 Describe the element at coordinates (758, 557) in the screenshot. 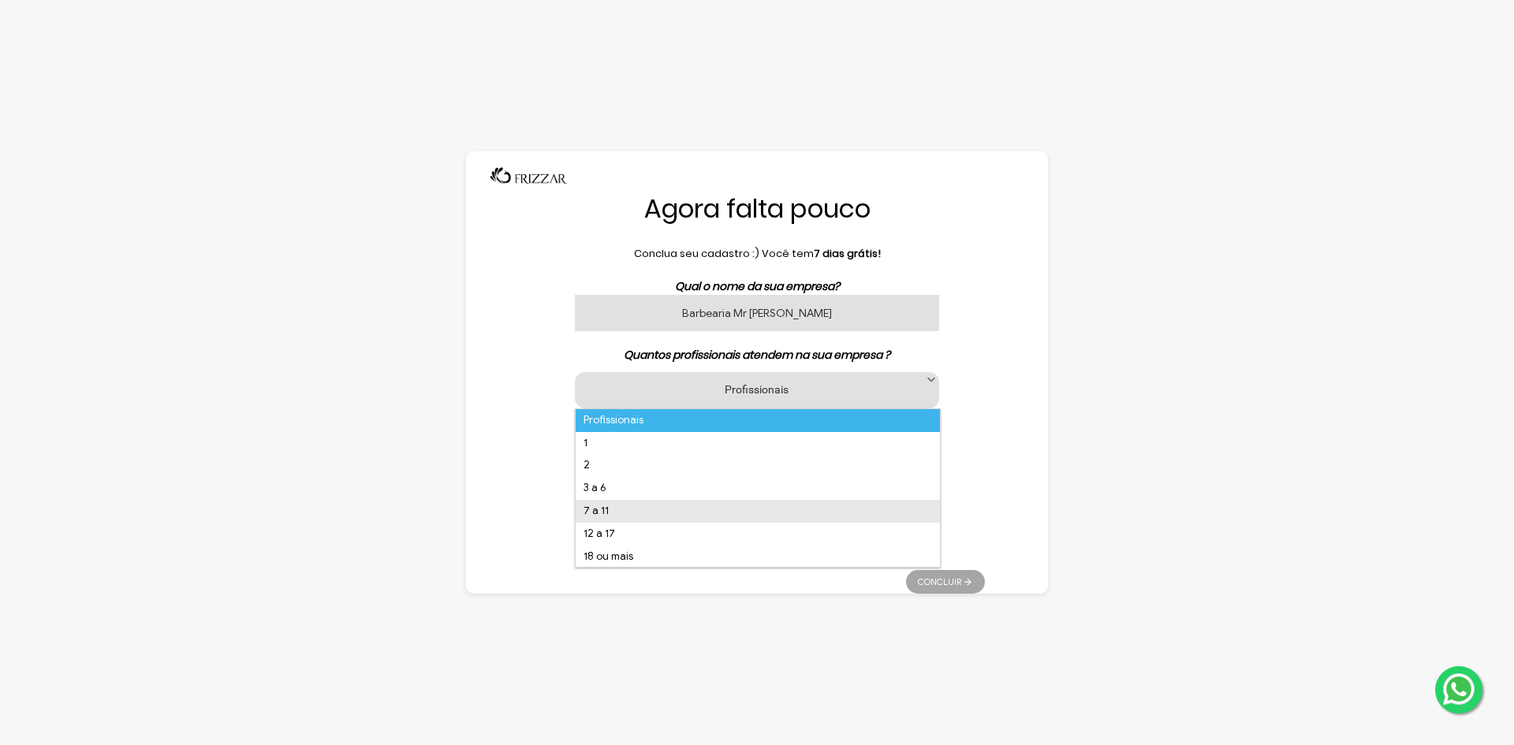

I see `li: 18 ou mais` at that location.